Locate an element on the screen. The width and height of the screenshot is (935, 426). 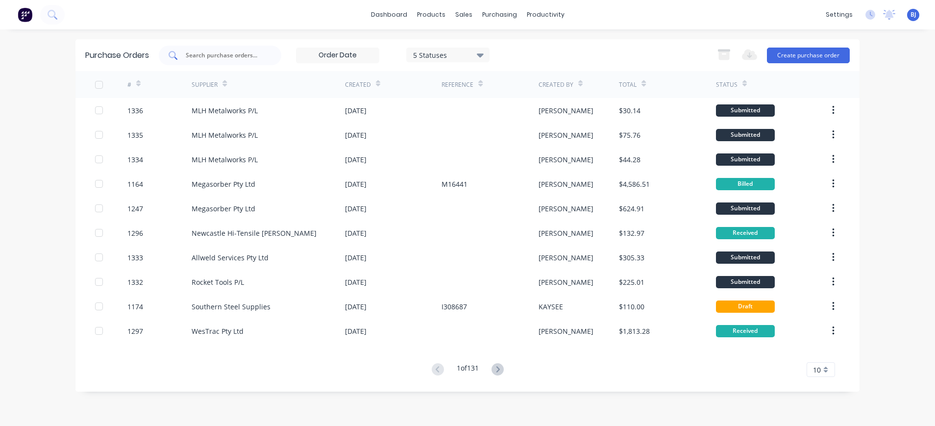
button: Create purchase order is located at coordinates (808, 55).